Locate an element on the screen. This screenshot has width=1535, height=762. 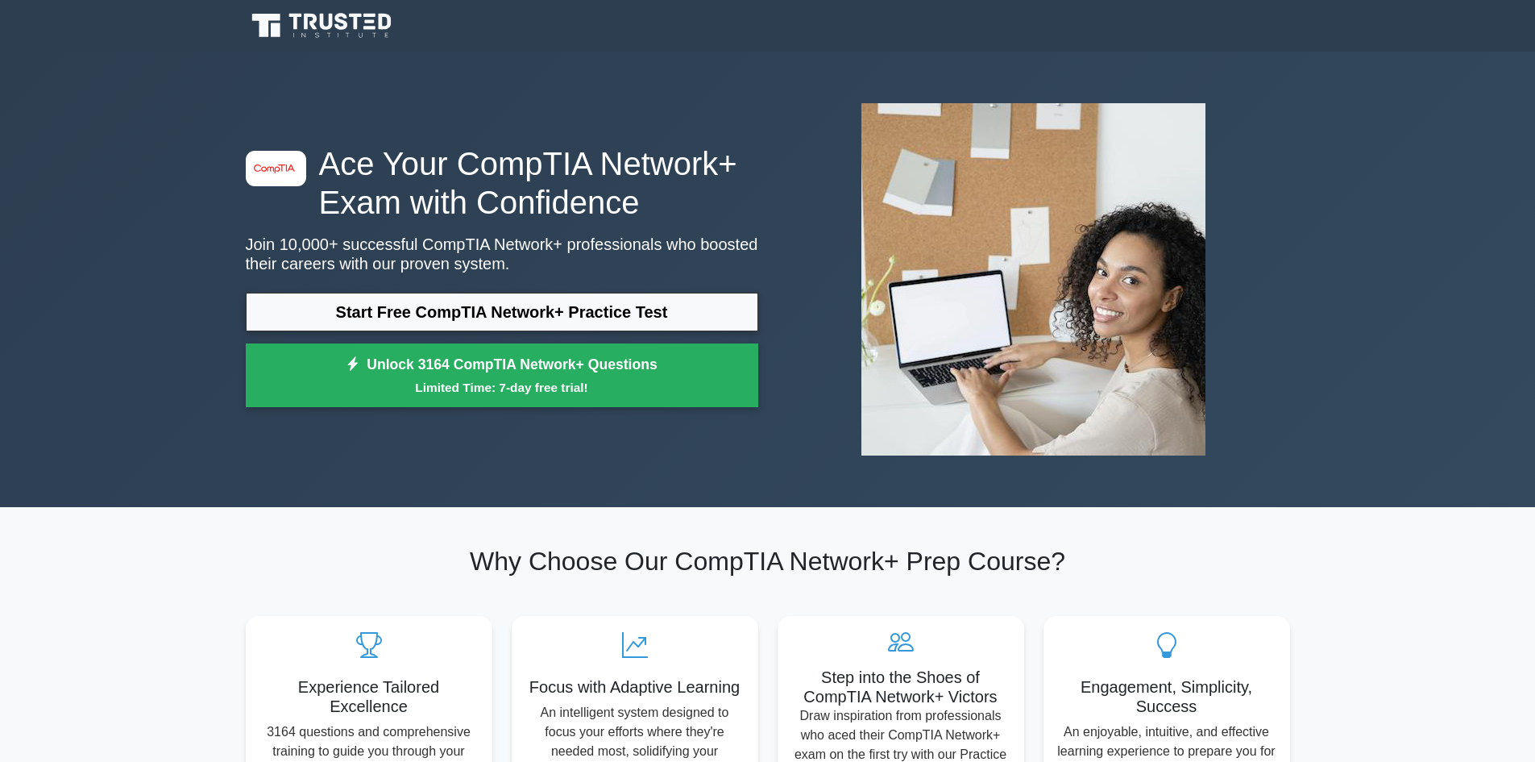
h5: Engagement, Simplicity, Success is located at coordinates (1167, 696).